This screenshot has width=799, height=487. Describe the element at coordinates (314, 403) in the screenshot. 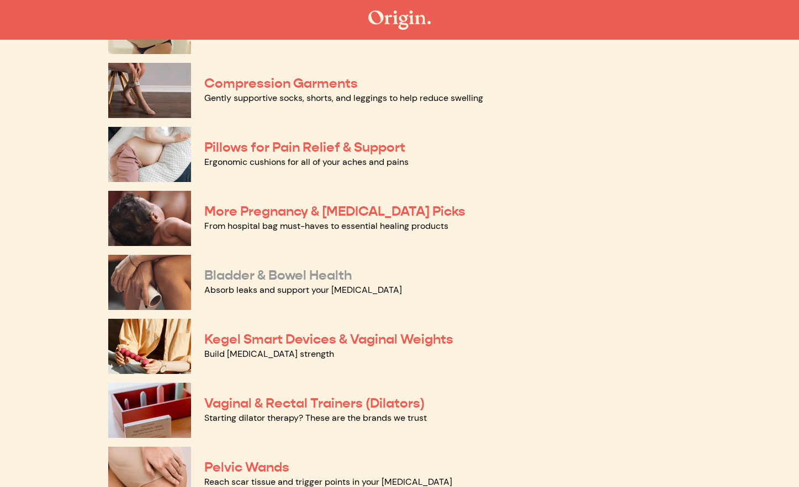

I see `a: Vaginal & Rectal Trainers (Dilators)` at that location.